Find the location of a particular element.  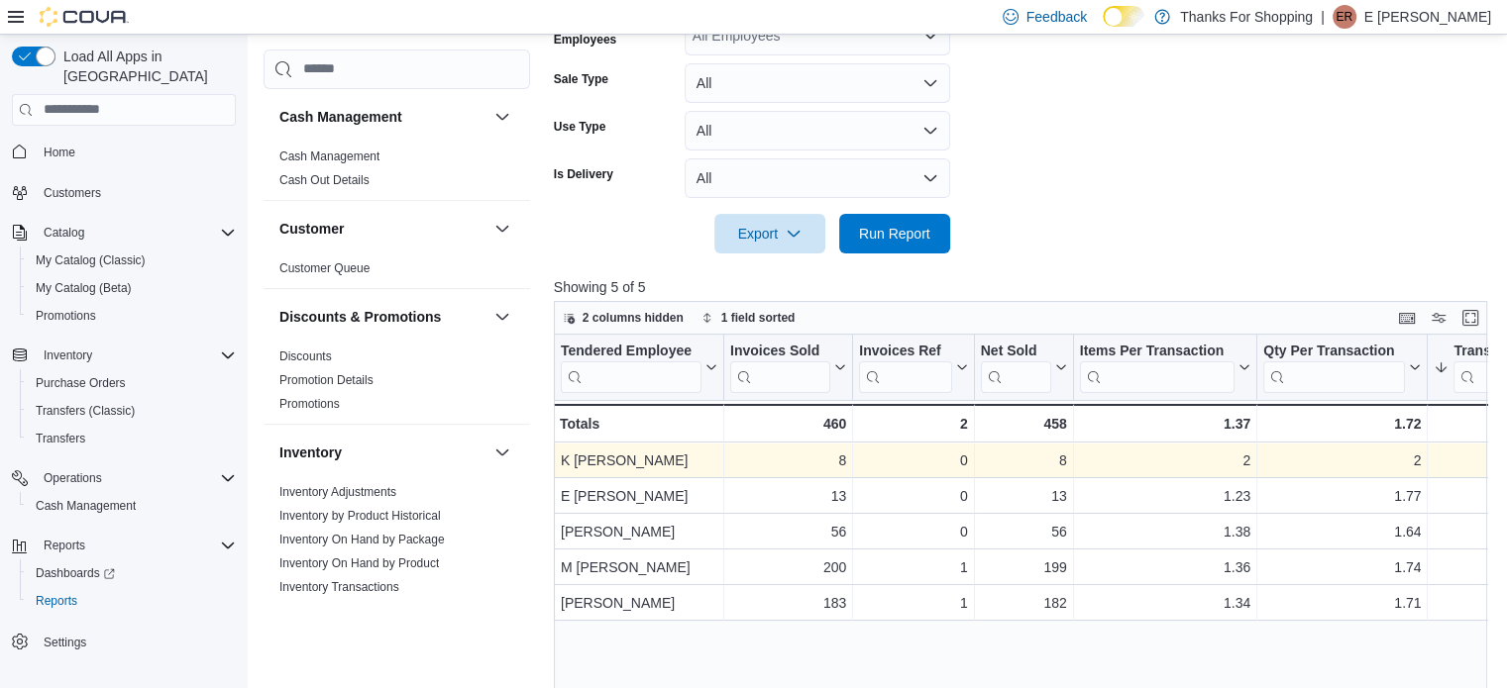

a: Inventory by Product Historical is located at coordinates (360, 516).